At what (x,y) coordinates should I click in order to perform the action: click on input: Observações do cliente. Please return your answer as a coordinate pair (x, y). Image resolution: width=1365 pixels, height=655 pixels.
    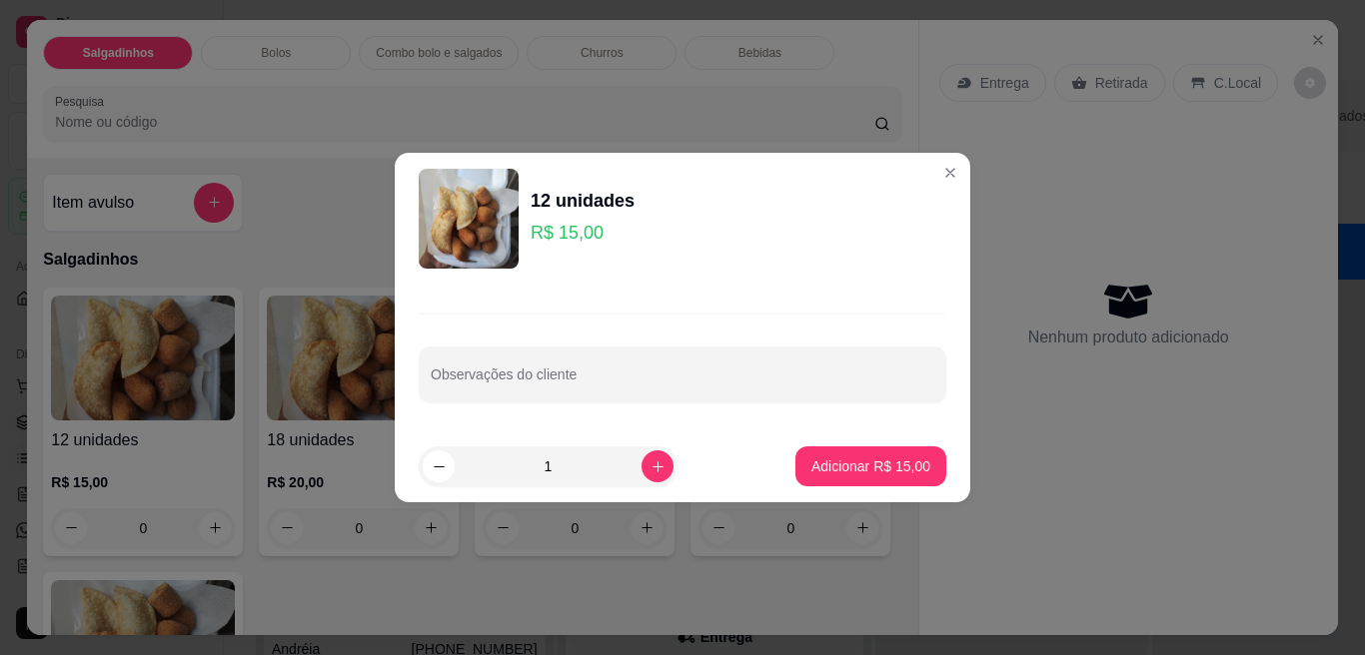
    Looking at the image, I should click on (682, 383).